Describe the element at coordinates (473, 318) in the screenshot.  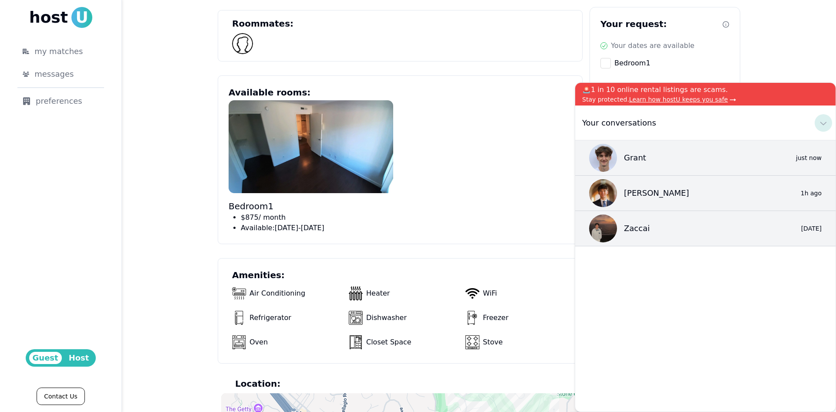
I see `img: freezer` at that location.